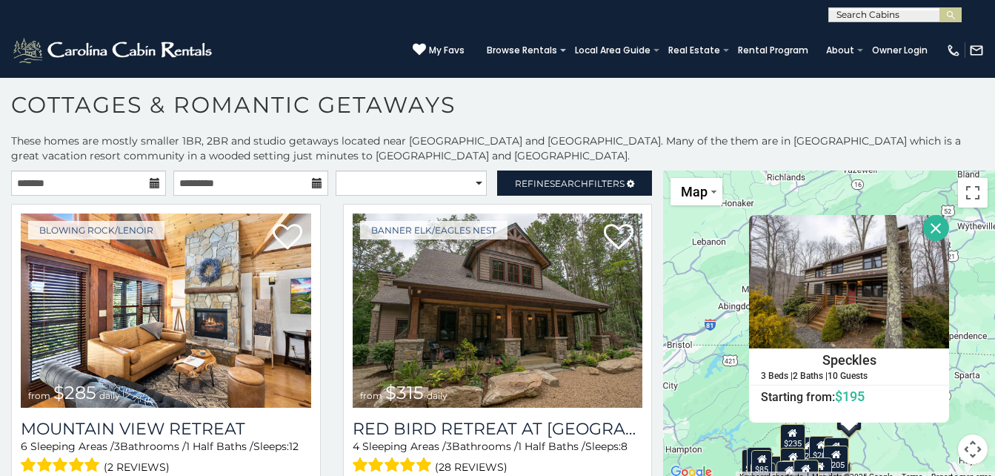  I want to click on a: About, so click(840, 50).